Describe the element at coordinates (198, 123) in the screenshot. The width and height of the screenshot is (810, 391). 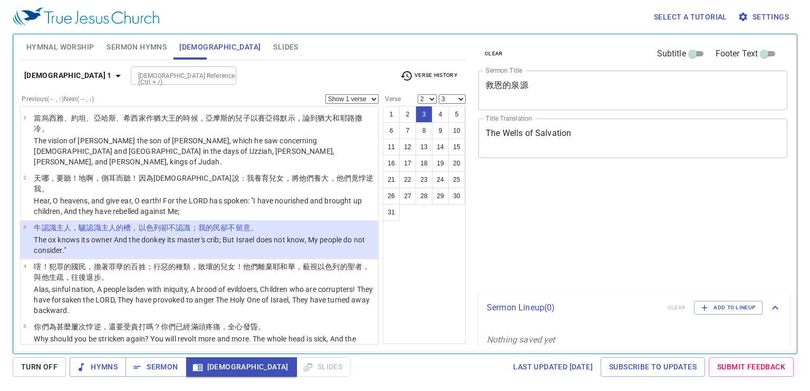
I see `wh3147: 、亞哈斯` at that location.